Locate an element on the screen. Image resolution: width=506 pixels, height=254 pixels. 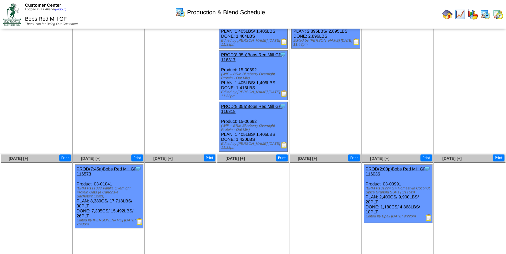
img: line_graph.gif is located at coordinates (460, 14).